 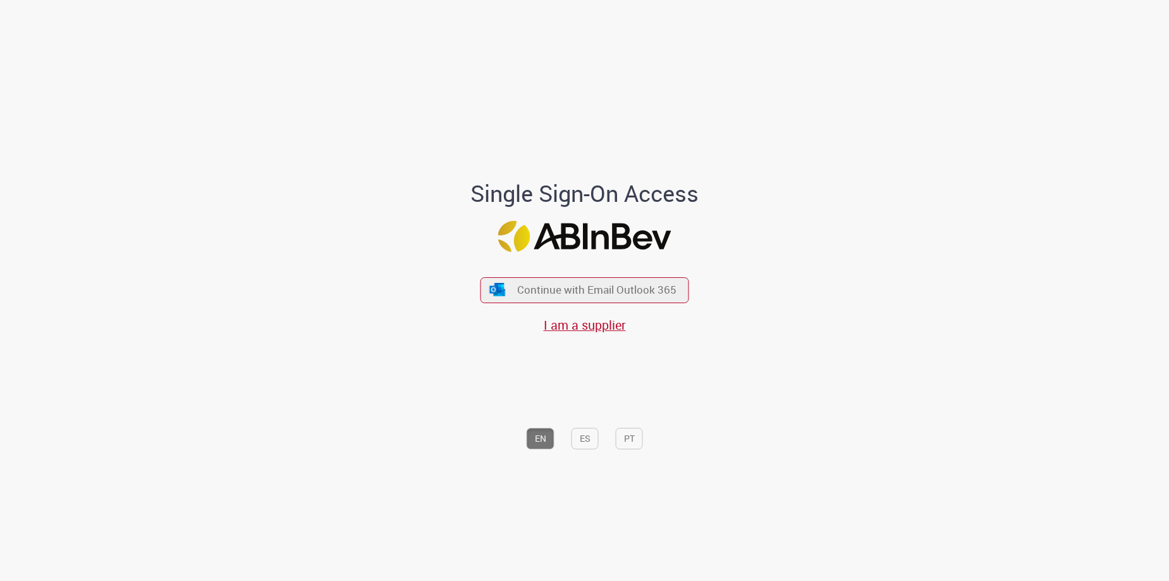 I want to click on img: Logo ABInBev, so click(x=585, y=236).